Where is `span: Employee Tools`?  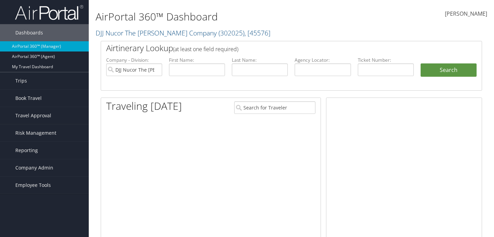
span: Employee Tools is located at coordinates (33, 185).